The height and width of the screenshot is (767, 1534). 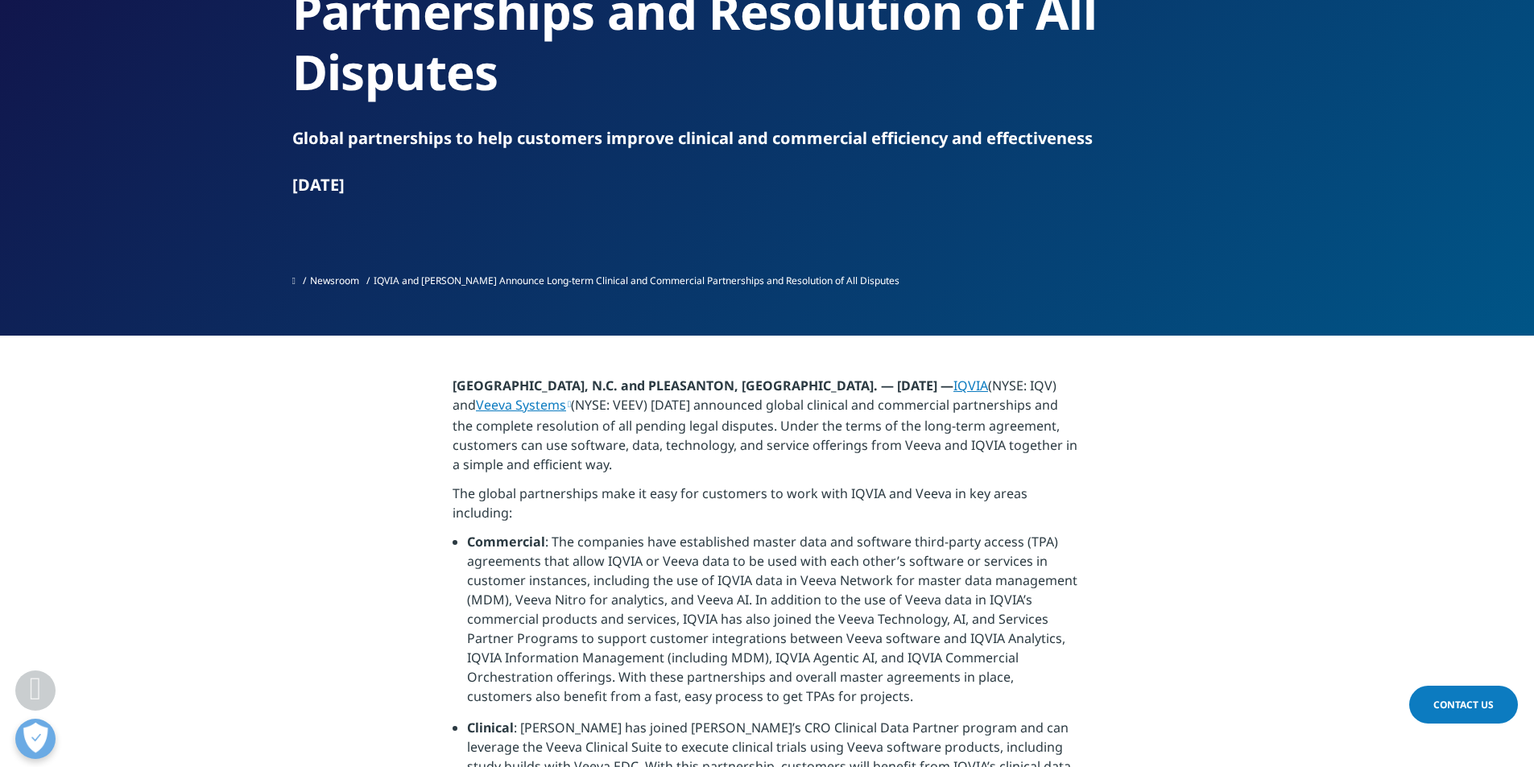 What do you see at coordinates (767, 138) in the screenshot?
I see `div: Global partnerships to help customers improve clinical and commercial efficiency and effectiveness` at bounding box center [767, 138].